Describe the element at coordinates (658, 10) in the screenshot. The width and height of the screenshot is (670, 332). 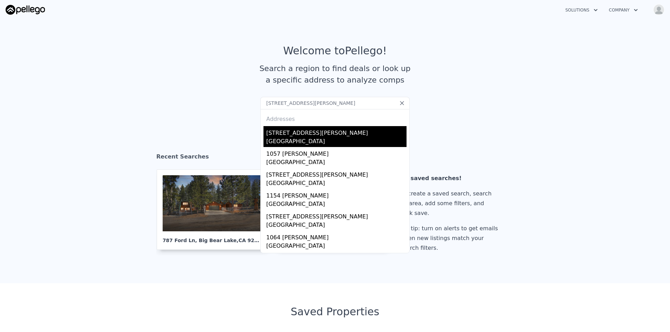
I see `img: avatar` at that location.